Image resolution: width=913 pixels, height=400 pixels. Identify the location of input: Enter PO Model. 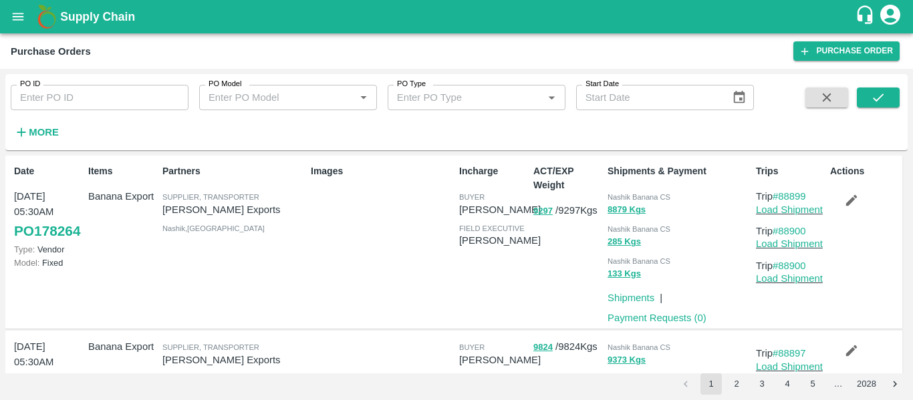
(277, 98).